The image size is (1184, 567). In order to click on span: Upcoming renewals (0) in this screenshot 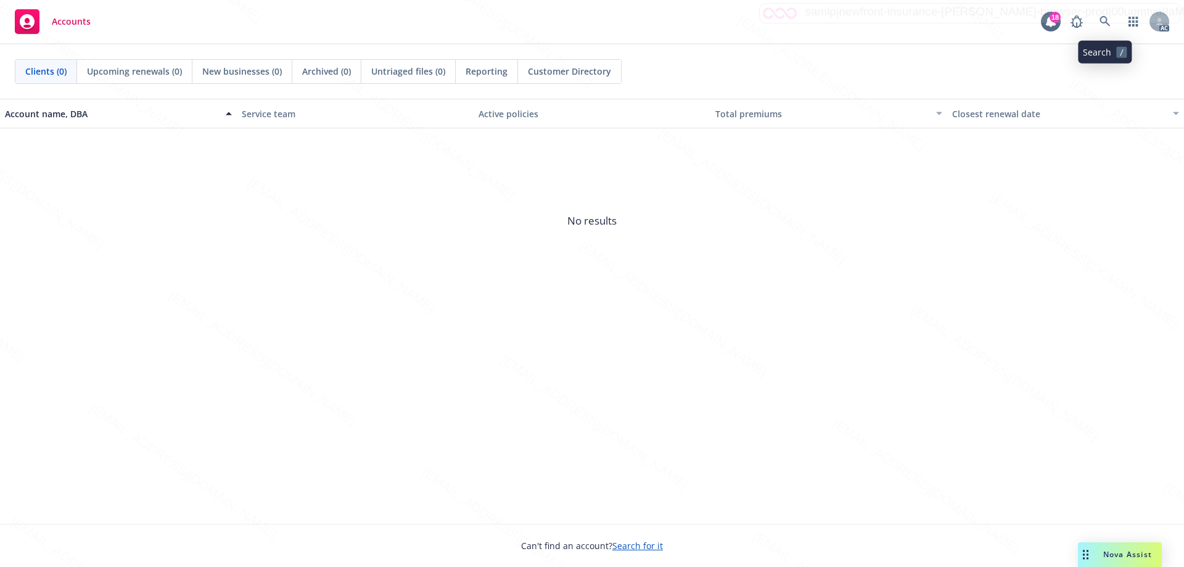, I will do `click(134, 71)`.